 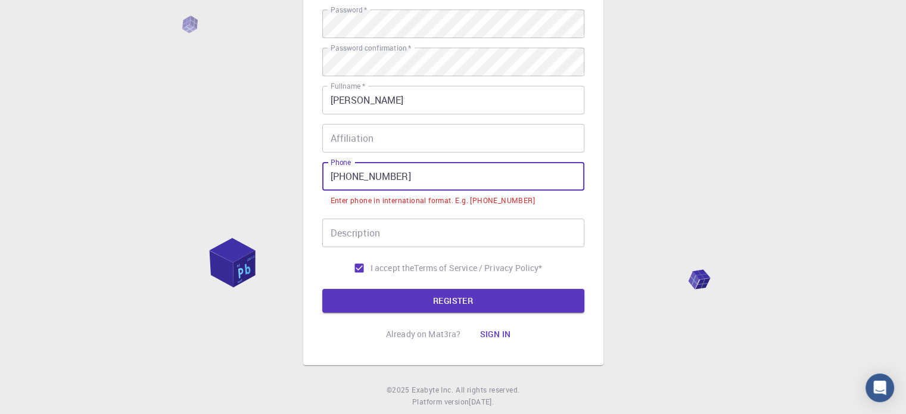 What do you see at coordinates (487, 390) in the screenshot?
I see `span: All rights reserved.` at bounding box center [487, 390].